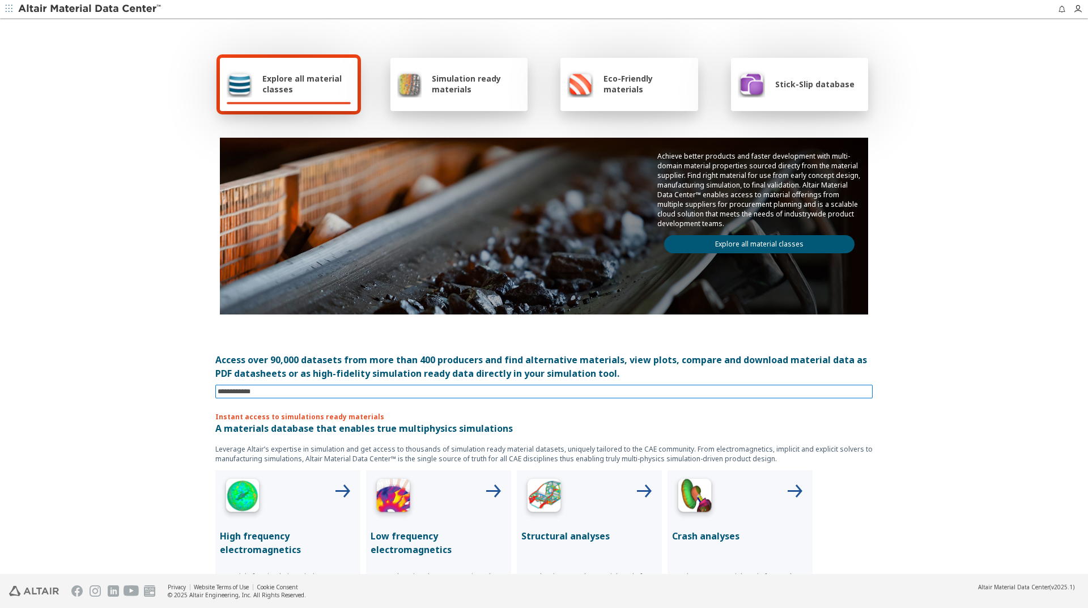 This screenshot has width=1088, height=608. What do you see at coordinates (695, 498) in the screenshot?
I see `img: Crash Analyses Icon` at bounding box center [695, 498].